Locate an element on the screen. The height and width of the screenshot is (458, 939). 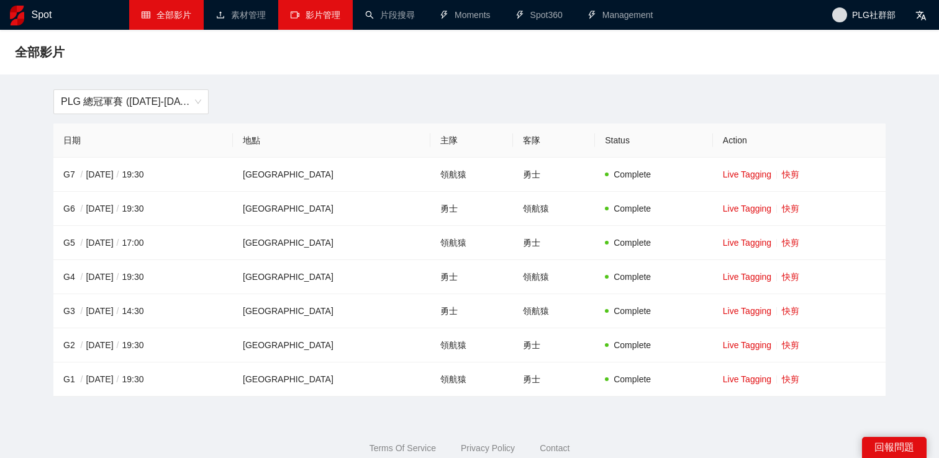
img: logo is located at coordinates (17, 16).